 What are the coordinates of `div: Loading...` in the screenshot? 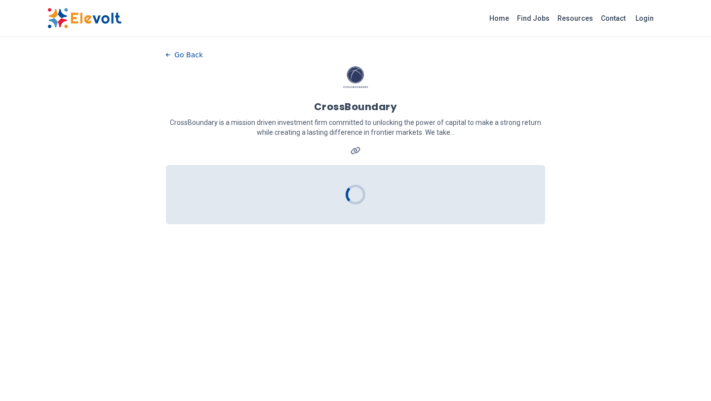 It's located at (356, 195).